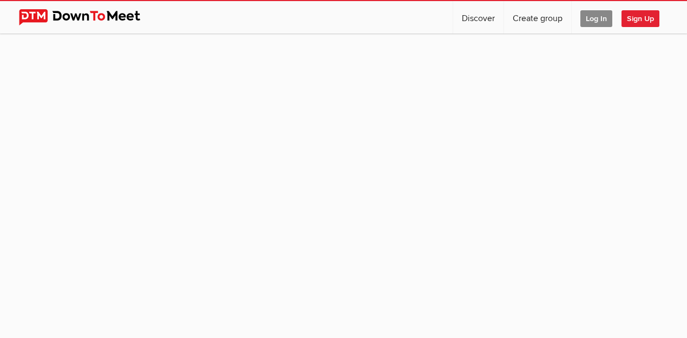  What do you see at coordinates (596, 18) in the screenshot?
I see `span: Log In` at bounding box center [596, 18].